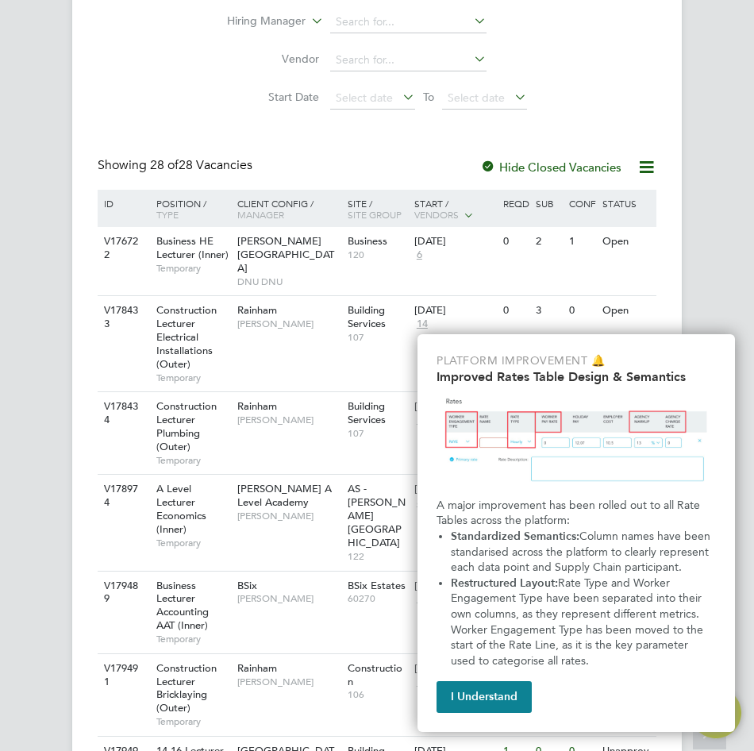 The image size is (754, 751). What do you see at coordinates (122, 248) in the screenshot?
I see `div: V176722` at bounding box center [122, 248].